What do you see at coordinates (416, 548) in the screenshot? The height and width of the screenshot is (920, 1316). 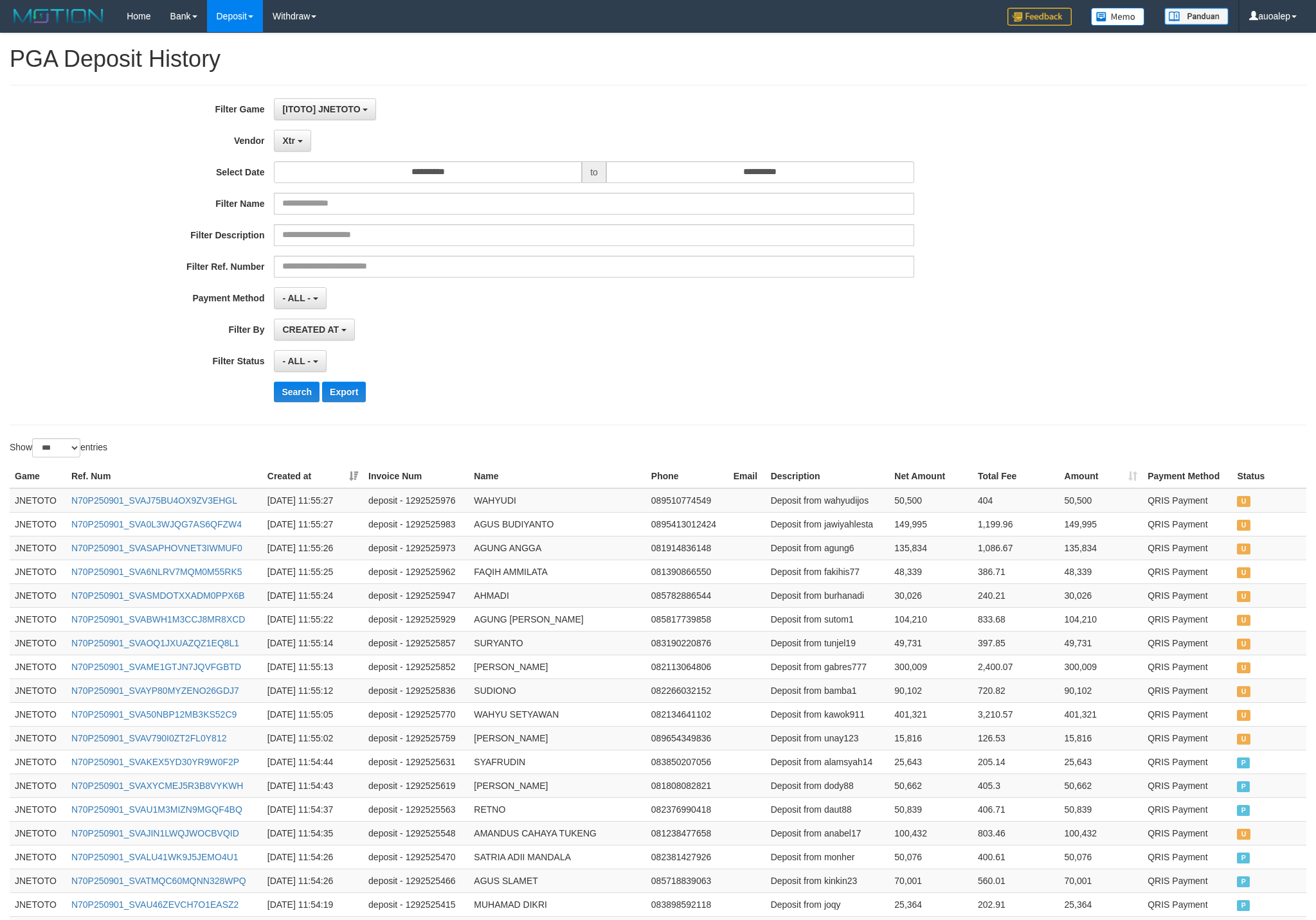 I see `td: deposit - 1292525973` at bounding box center [416, 548].